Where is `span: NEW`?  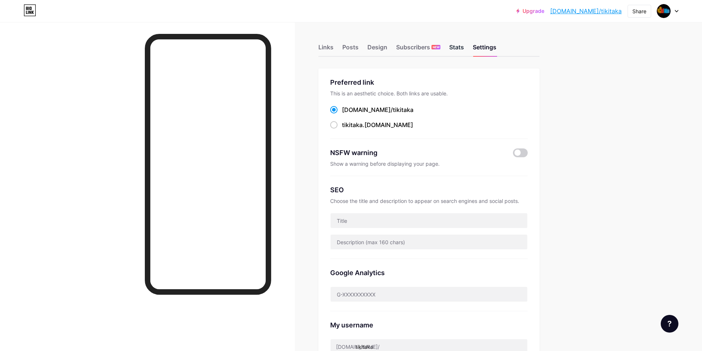 span: NEW is located at coordinates (436, 47).